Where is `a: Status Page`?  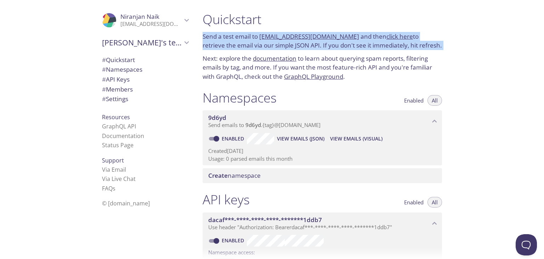 a: Status Page is located at coordinates (118, 145).